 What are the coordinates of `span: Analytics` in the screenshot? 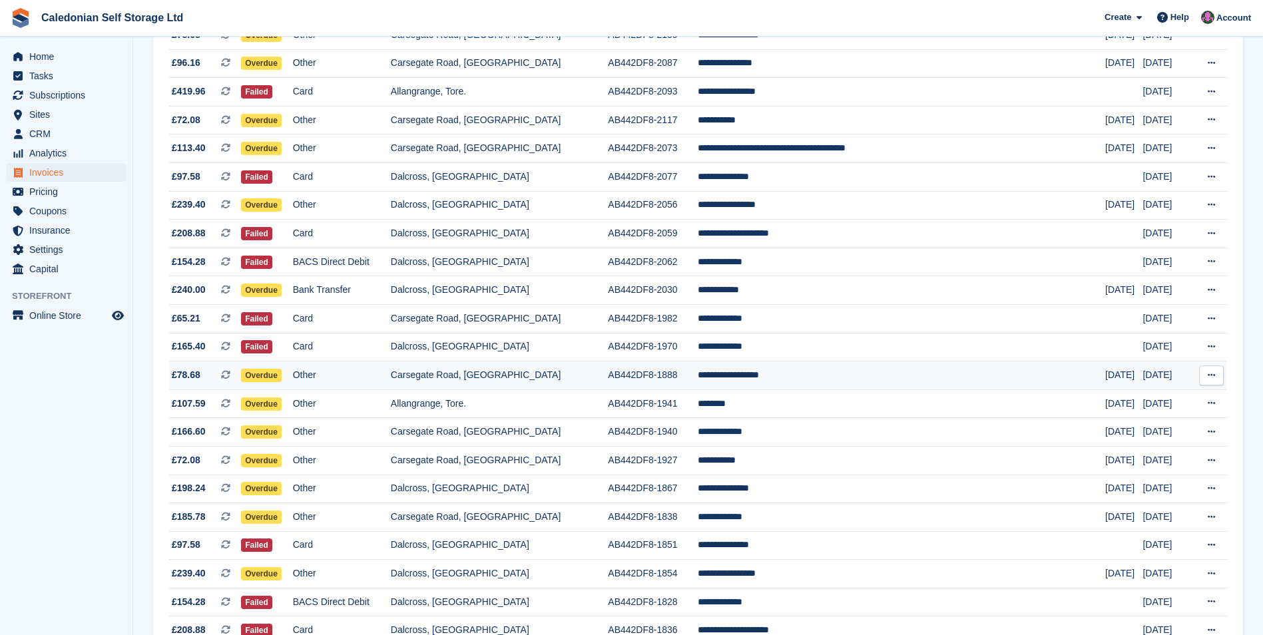 It's located at (69, 153).